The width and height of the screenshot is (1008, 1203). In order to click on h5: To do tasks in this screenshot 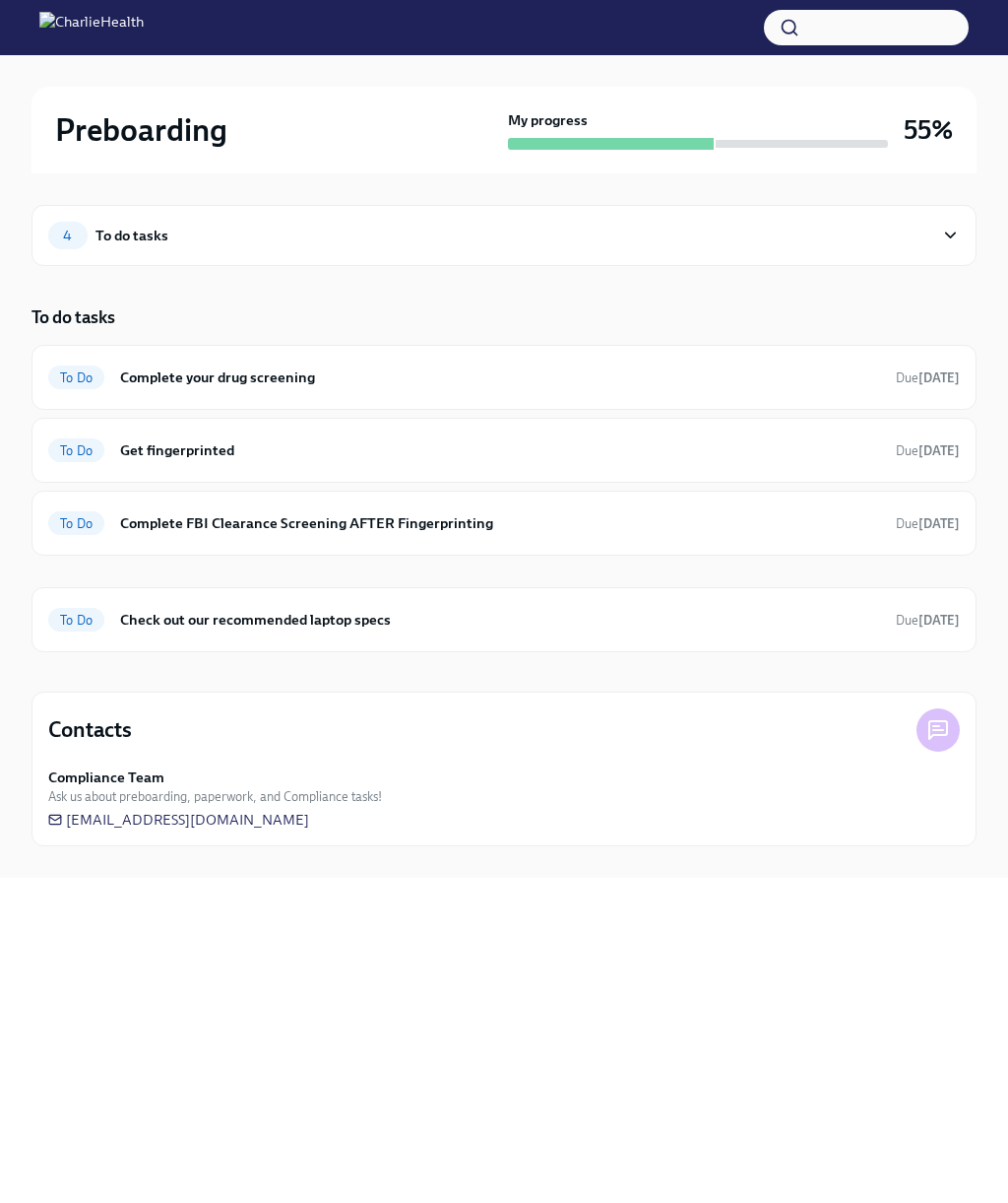, I will do `click(73, 317)`.